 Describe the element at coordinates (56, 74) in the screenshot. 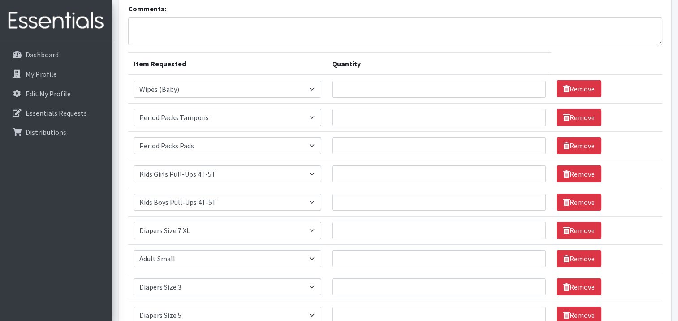

I see `a: My Profile` at that location.